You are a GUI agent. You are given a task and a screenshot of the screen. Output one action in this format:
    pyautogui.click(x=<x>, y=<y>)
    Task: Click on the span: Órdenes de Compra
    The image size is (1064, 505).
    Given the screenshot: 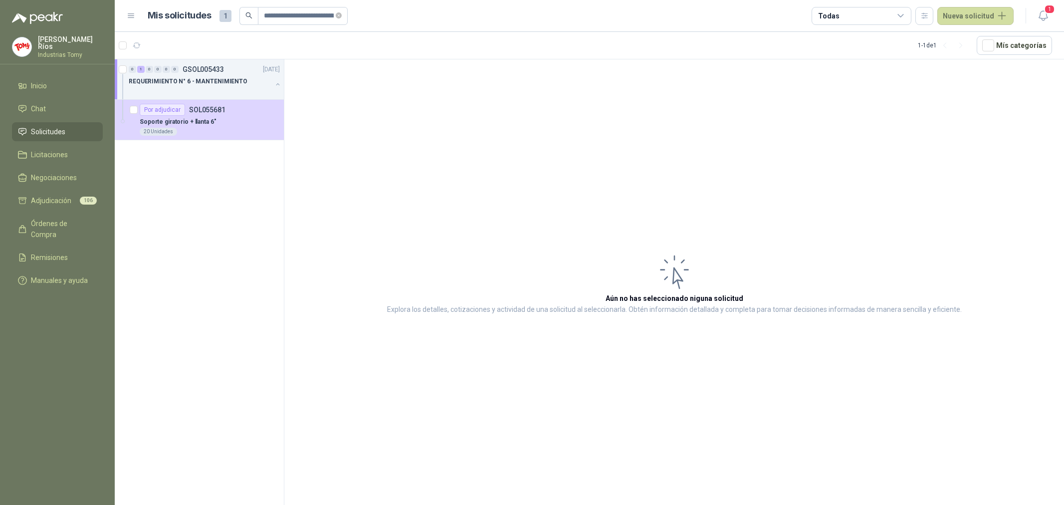 What is the action you would take?
    pyautogui.click(x=62, y=229)
    